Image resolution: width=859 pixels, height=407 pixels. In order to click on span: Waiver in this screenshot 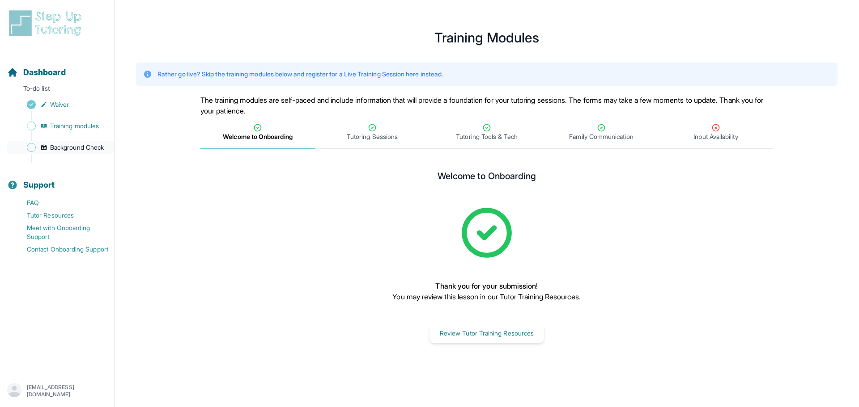, I will do `click(59, 105)`.